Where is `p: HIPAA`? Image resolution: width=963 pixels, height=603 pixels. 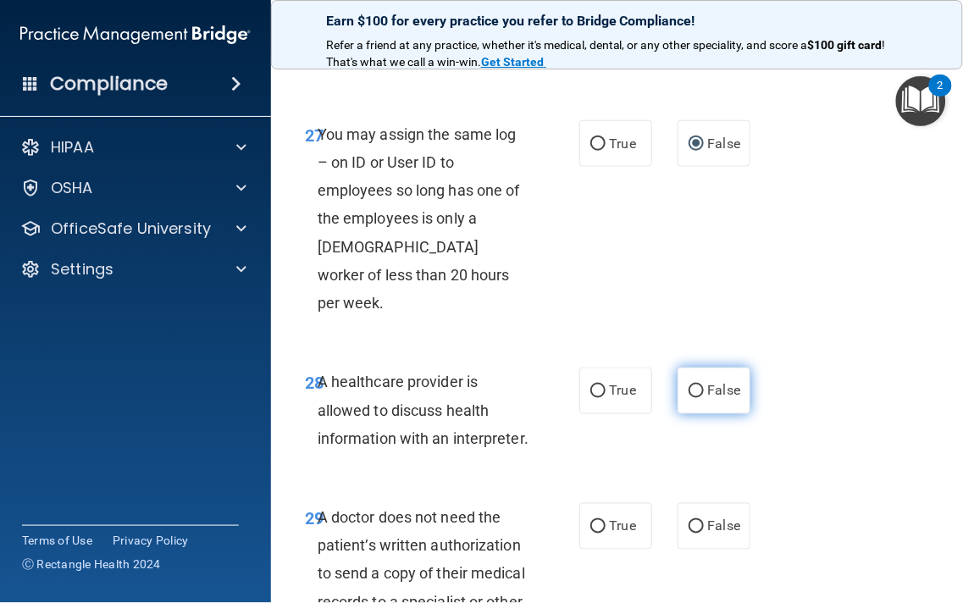 p: HIPAA is located at coordinates (72, 147).